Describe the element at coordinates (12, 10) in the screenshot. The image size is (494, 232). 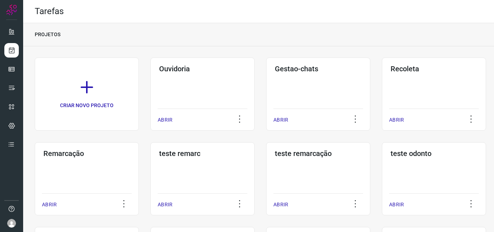
I see `img: Logo` at that location.